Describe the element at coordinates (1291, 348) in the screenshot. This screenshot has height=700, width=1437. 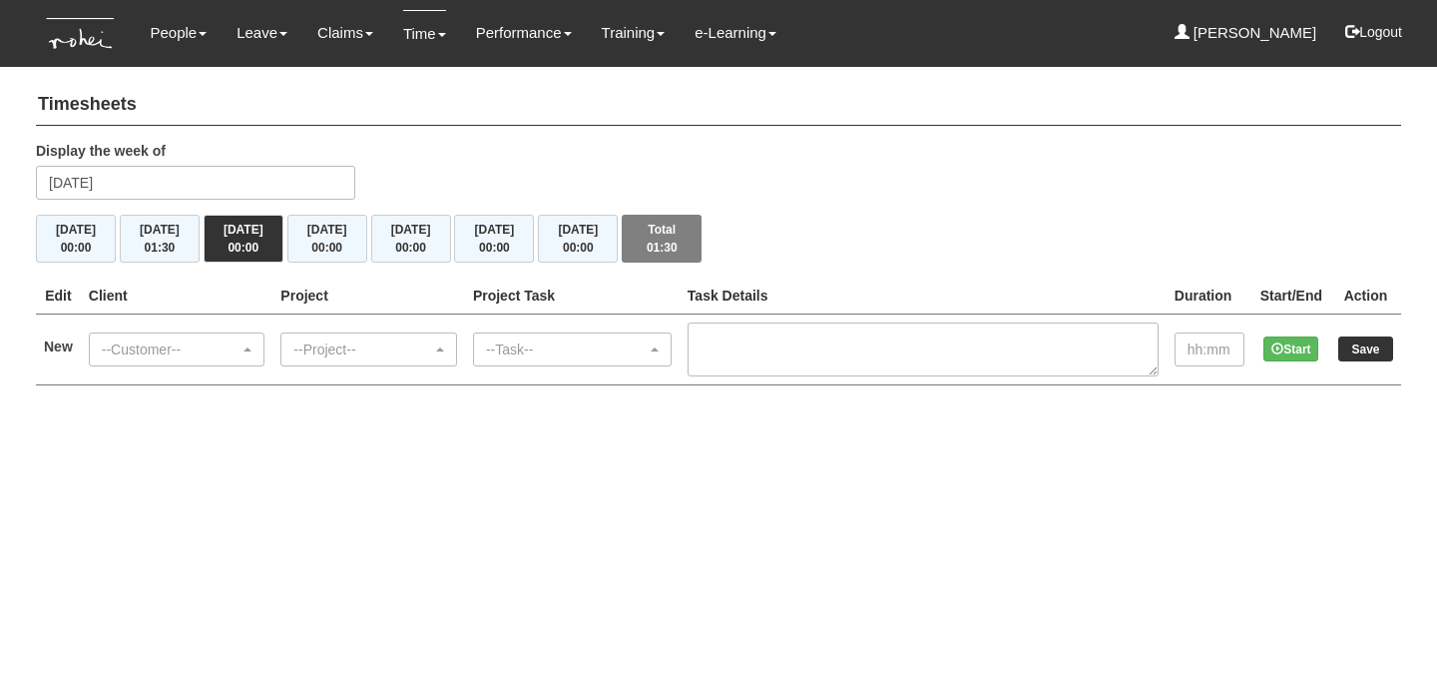
I see `button: Start` at that location.